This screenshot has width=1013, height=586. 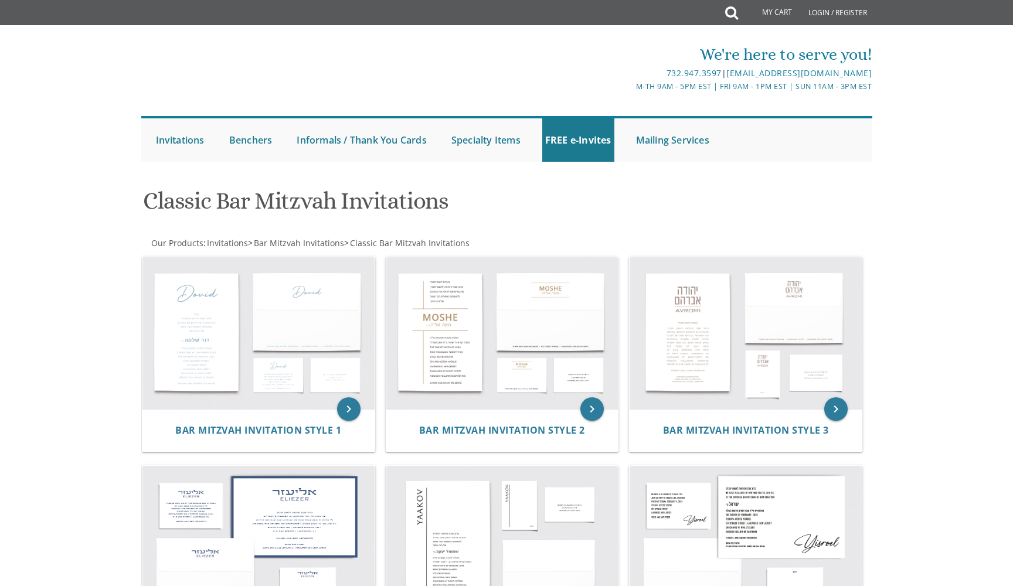 What do you see at coordinates (177, 243) in the screenshot?
I see `a: Our Products` at bounding box center [177, 243].